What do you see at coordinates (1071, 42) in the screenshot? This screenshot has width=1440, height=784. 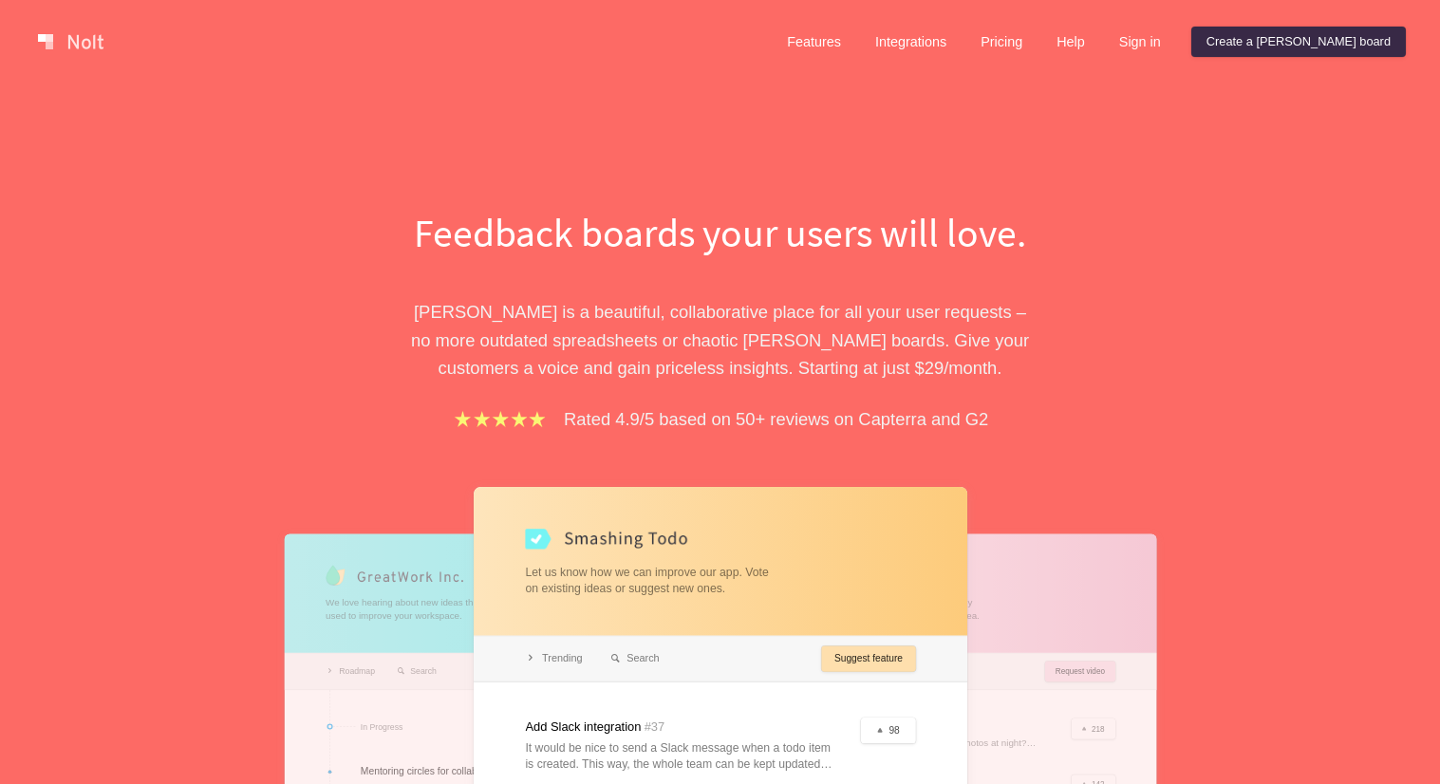 I see `a: Help` at bounding box center [1071, 42].